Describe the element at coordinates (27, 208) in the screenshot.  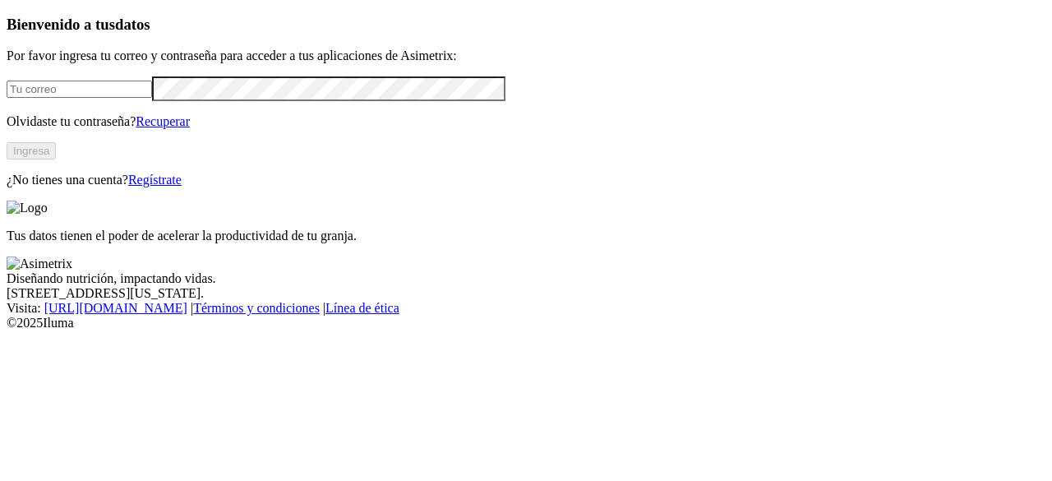
I see `img: Logo` at that location.